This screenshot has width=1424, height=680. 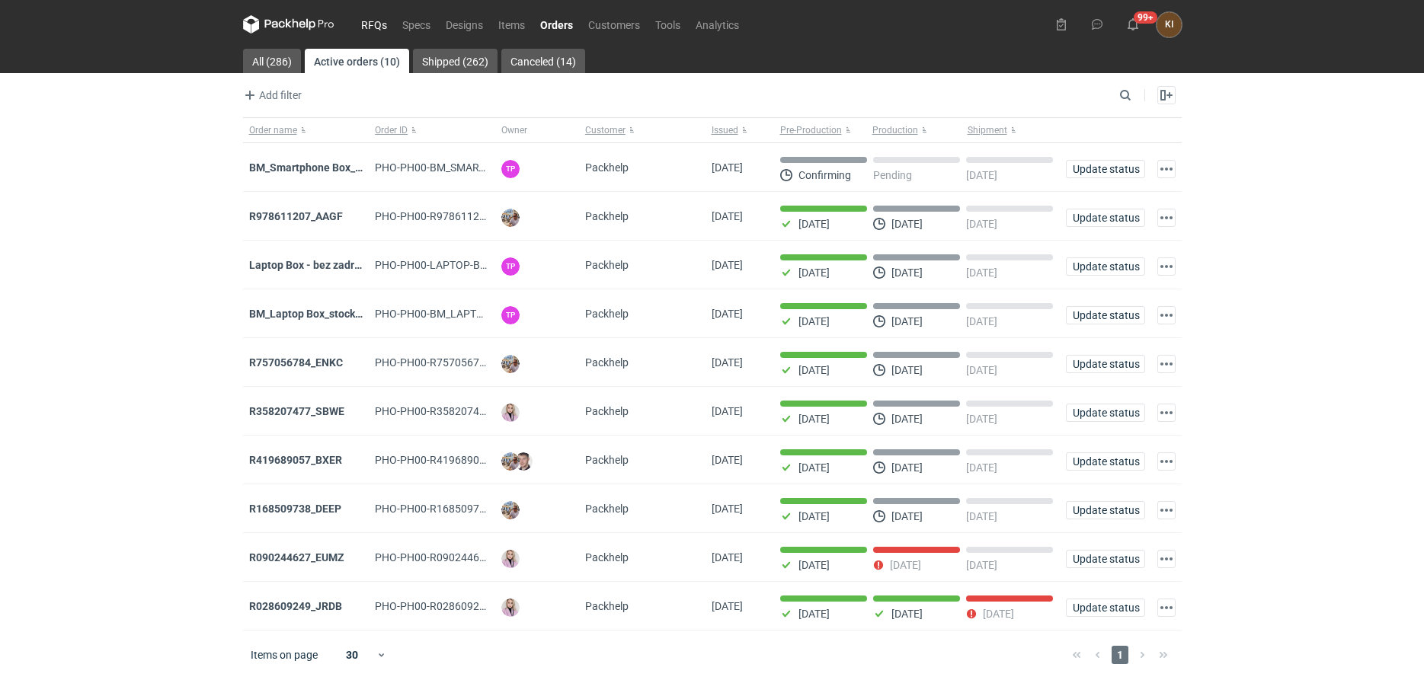 I want to click on span: 29/08/2025, so click(x=727, y=460).